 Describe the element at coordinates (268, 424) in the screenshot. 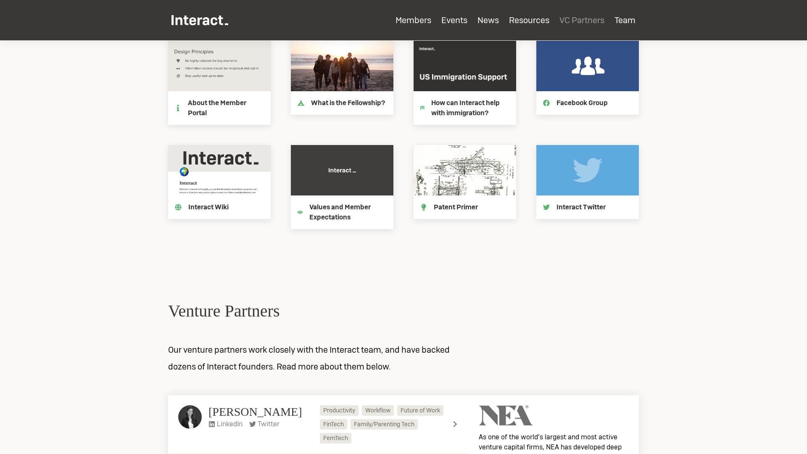

I see `span: Twitter` at that location.